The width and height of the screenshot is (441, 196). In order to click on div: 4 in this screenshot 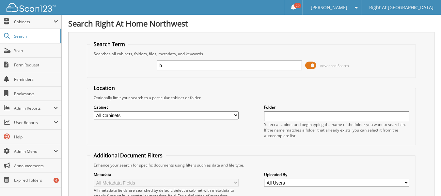, I will do `click(56, 180)`.